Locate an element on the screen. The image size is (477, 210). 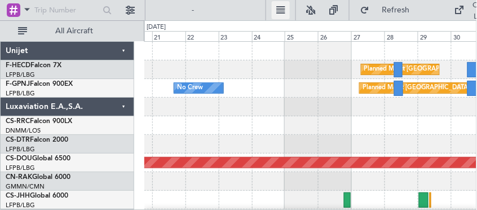
button: Refresh is located at coordinates (389, 10).